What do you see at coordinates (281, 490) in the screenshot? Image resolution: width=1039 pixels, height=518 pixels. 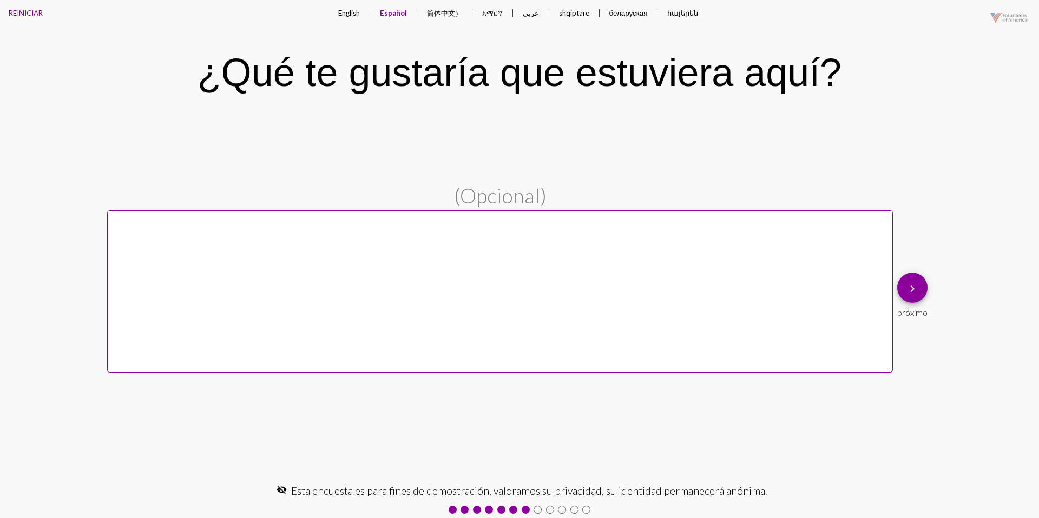 I see `mat-icon: visibility_off` at bounding box center [281, 490].